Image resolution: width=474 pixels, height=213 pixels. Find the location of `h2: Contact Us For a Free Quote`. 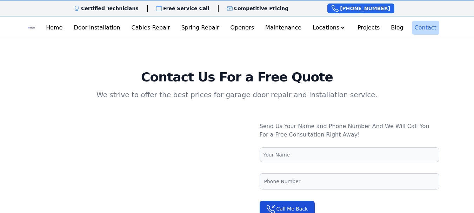

h2: Contact Us For a Free Quote is located at coordinates (237, 77).